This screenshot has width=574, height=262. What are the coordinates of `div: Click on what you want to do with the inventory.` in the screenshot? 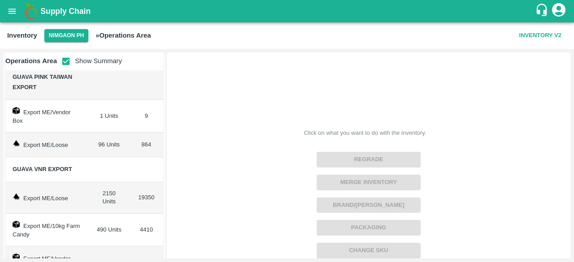 It's located at (365, 133).